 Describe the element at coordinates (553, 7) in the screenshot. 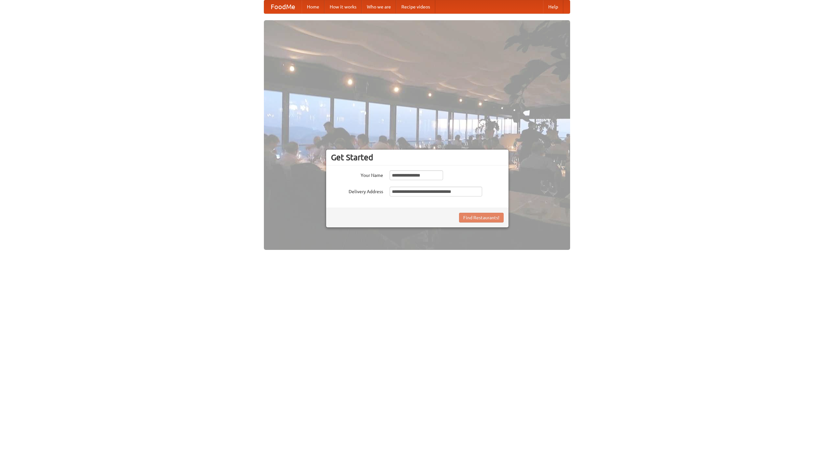

I see `a: Help` at that location.